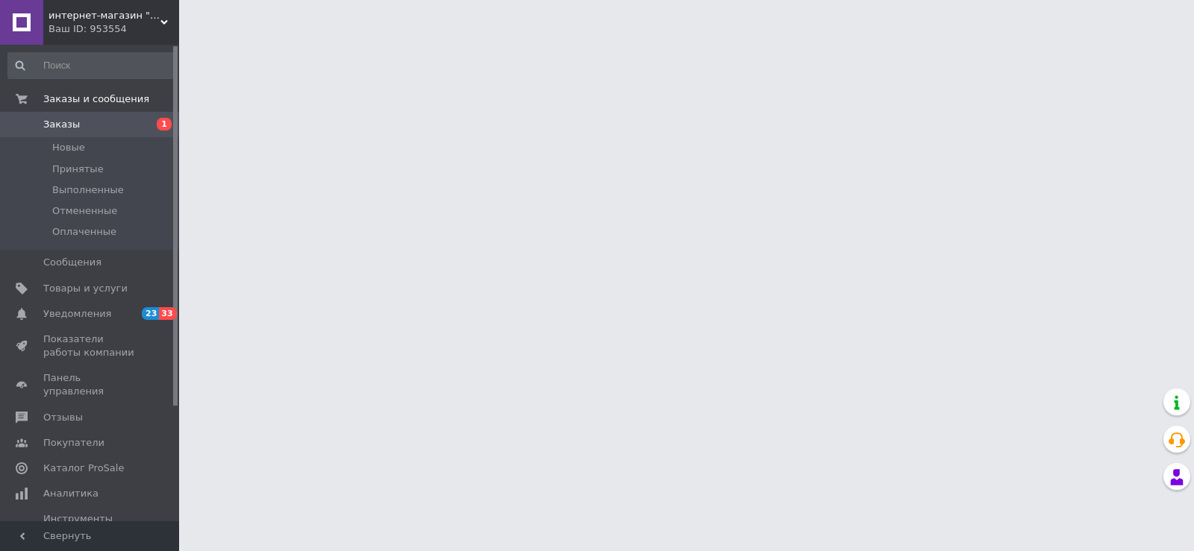 This screenshot has width=1194, height=551. I want to click on span: Выполненные, so click(88, 190).